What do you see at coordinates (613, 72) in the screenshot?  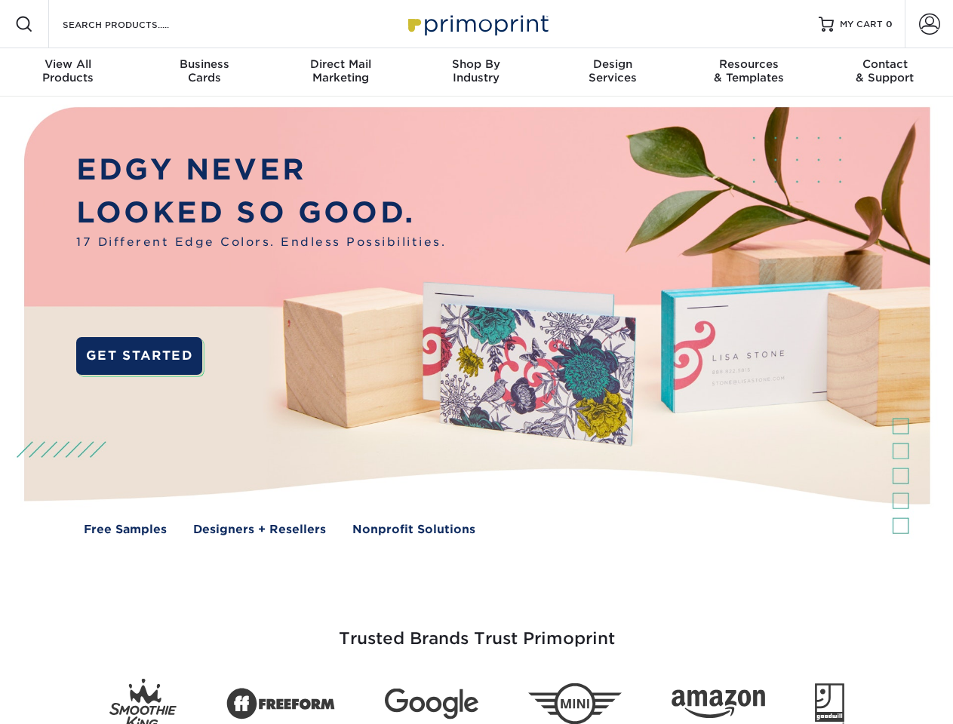 I see `a: DesignServices` at bounding box center [613, 72].